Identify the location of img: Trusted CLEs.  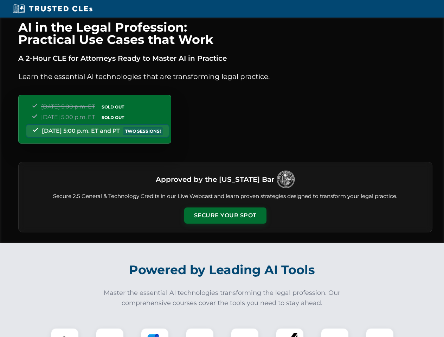
(52, 9).